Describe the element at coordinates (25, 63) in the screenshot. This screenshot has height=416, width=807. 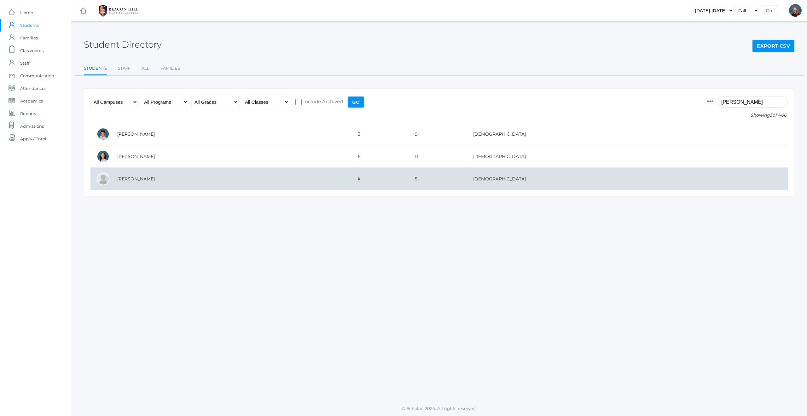
I see `span: Staff` at that location.